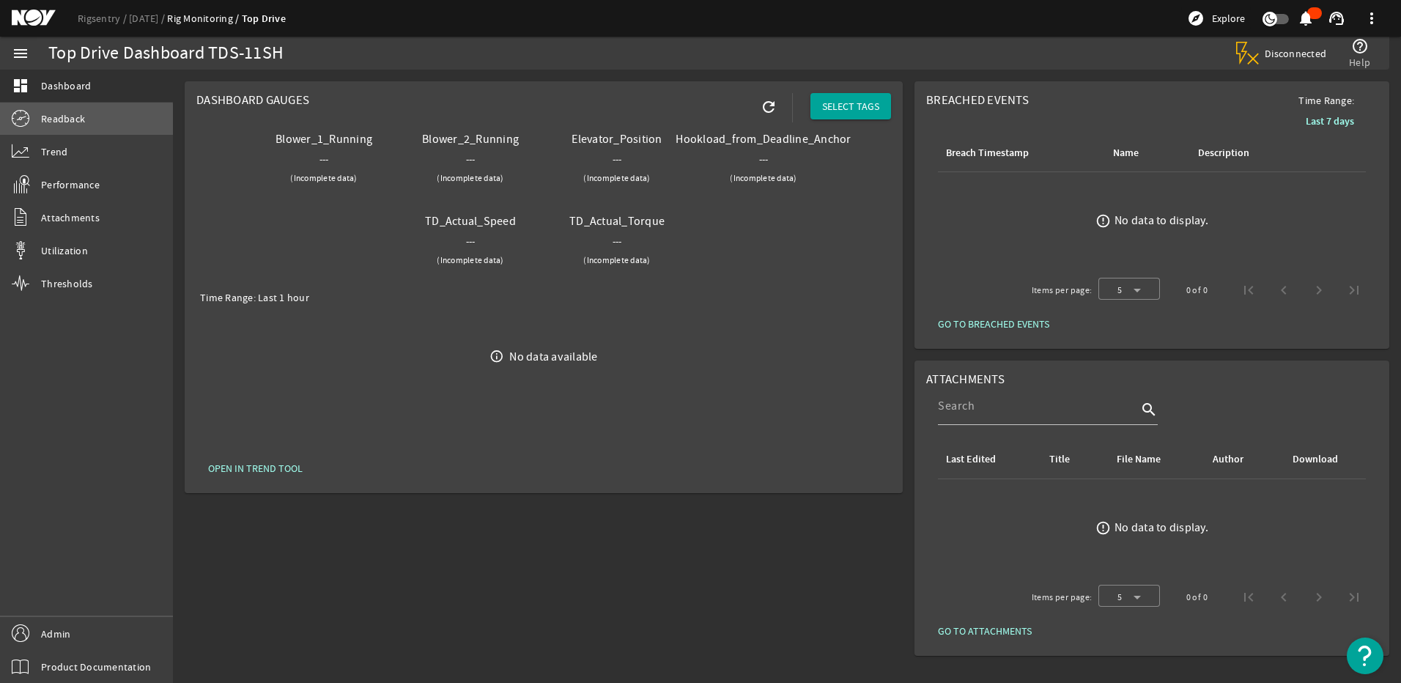 The width and height of the screenshot is (1401, 683). Describe the element at coordinates (1337, 18) in the screenshot. I see `mat-icon: support_agent` at that location.